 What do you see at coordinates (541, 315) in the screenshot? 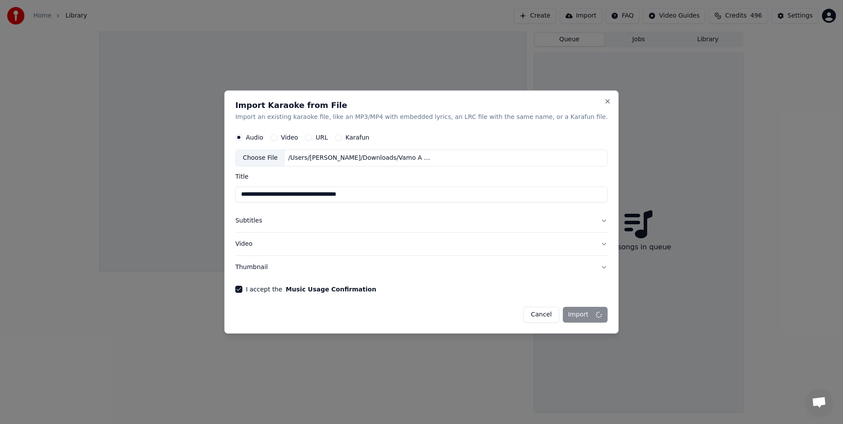
I see `button: Cancel` at bounding box center [541, 315].